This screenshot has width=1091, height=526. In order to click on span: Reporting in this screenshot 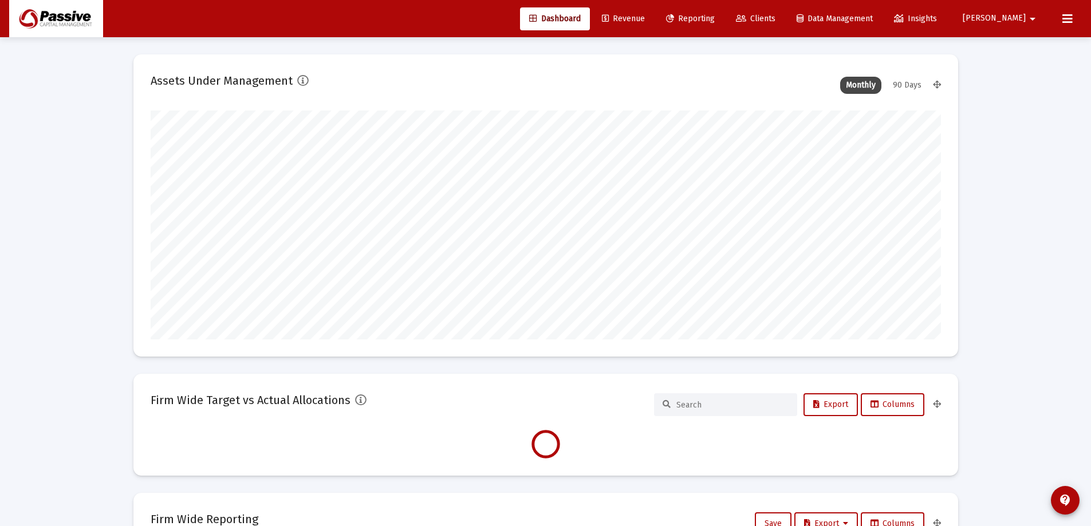, I will do `click(690, 18)`.